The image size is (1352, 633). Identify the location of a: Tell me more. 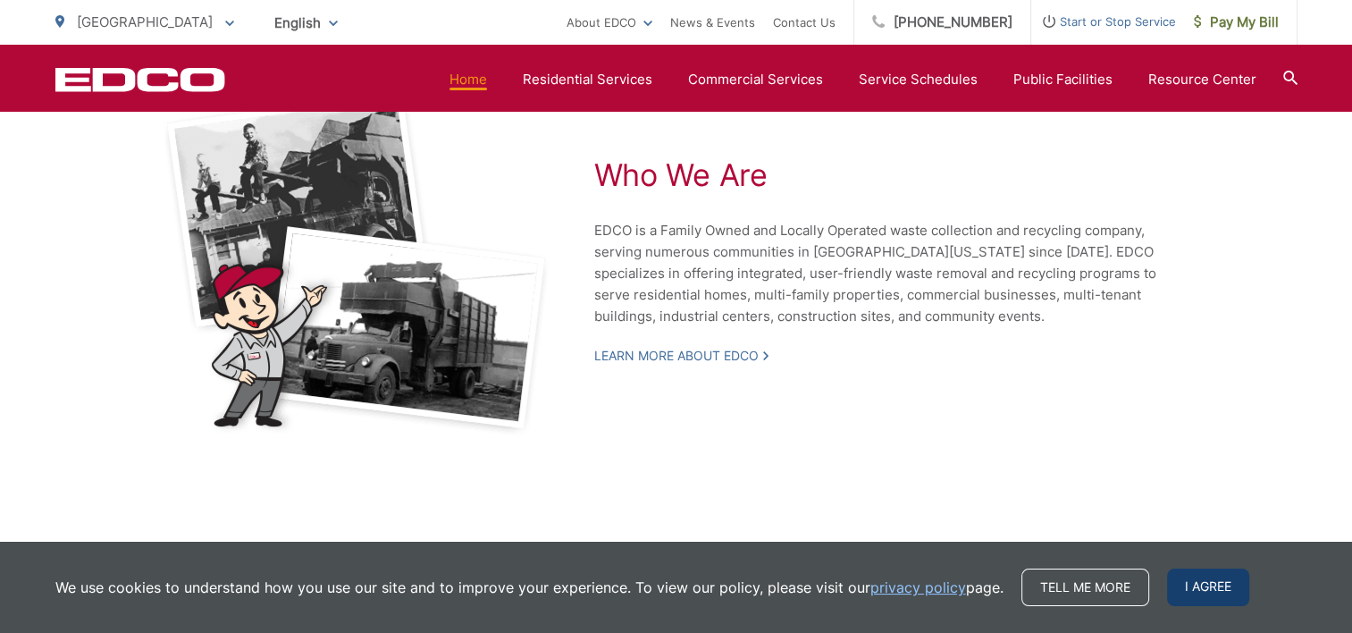
(1085, 587).